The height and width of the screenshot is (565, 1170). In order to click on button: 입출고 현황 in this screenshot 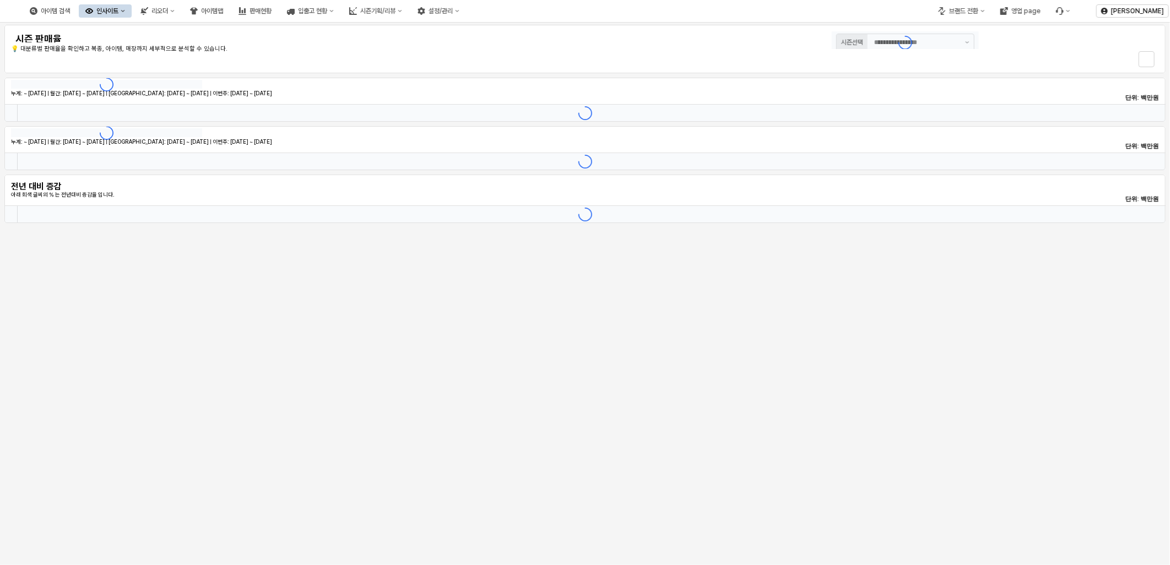, I will do `click(310, 11)`.